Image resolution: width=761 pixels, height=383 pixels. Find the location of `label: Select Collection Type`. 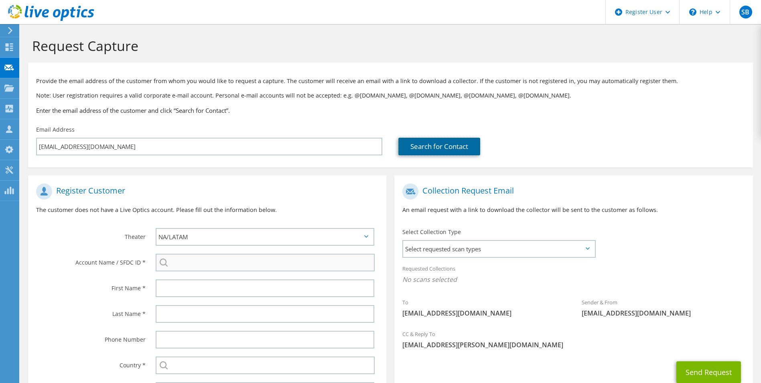

label: Select Collection Type is located at coordinates (432, 232).